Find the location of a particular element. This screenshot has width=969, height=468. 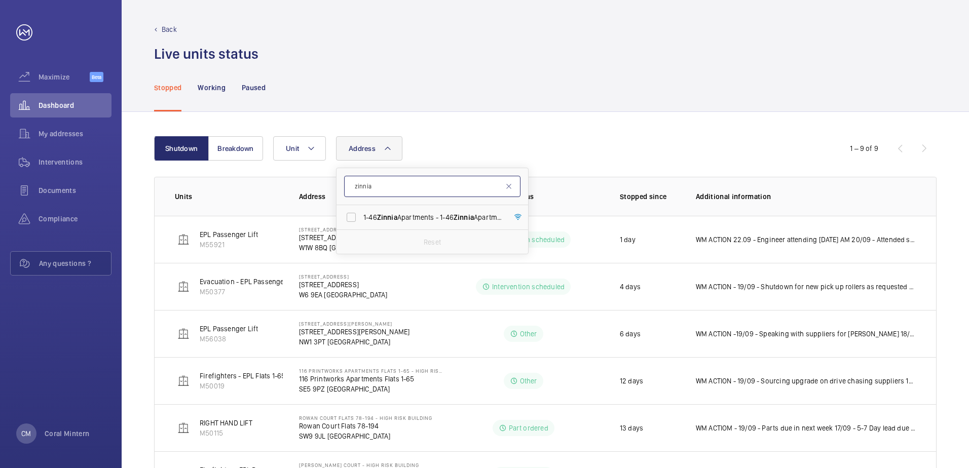

p: 116 Printworks Apartments Flats 1-65 - High Risk Building is located at coordinates (371, 371).